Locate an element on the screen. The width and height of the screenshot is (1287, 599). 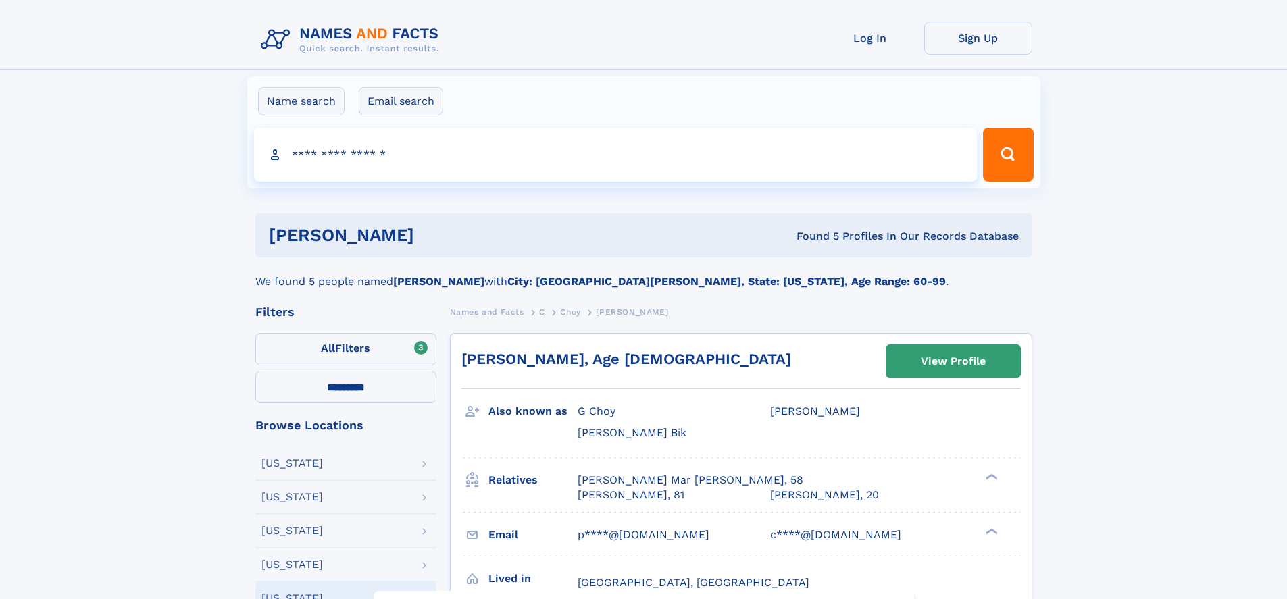
div: We found 5 people named with . is located at coordinates (644, 274).